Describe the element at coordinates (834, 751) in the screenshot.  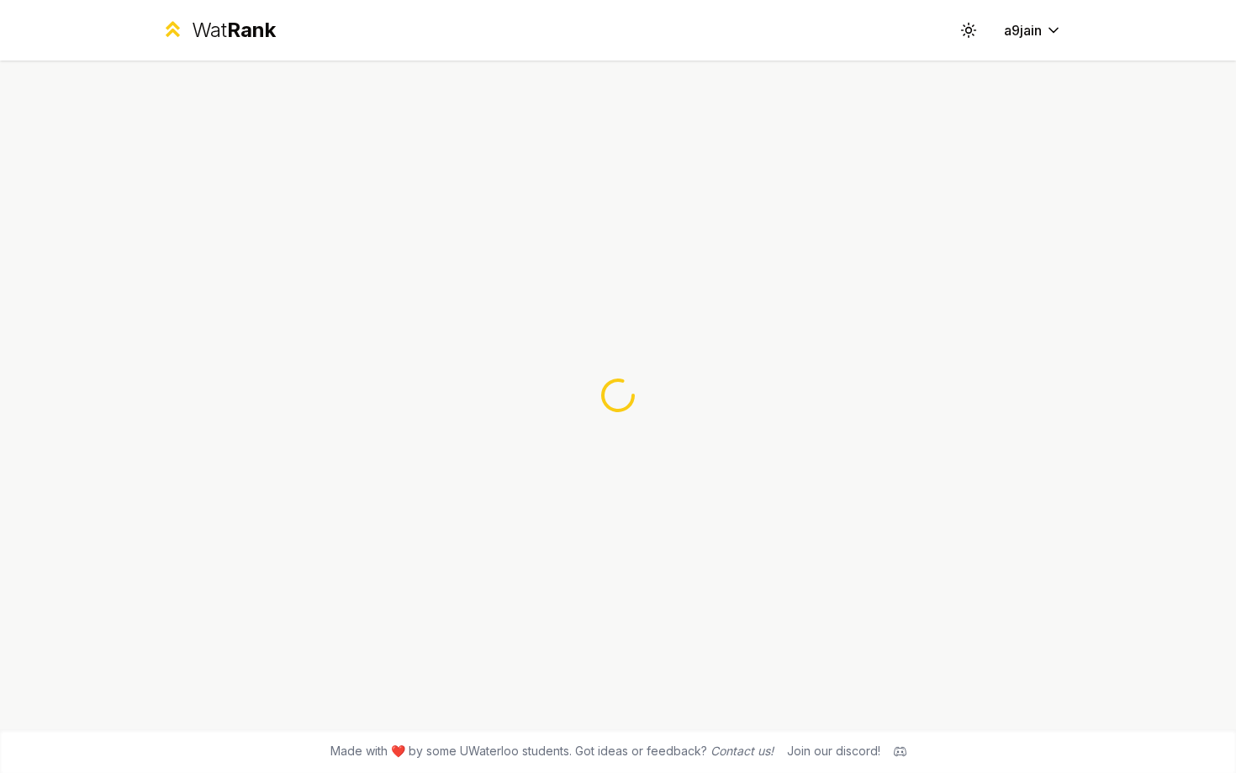
I see `div: Join our discord!` at that location.